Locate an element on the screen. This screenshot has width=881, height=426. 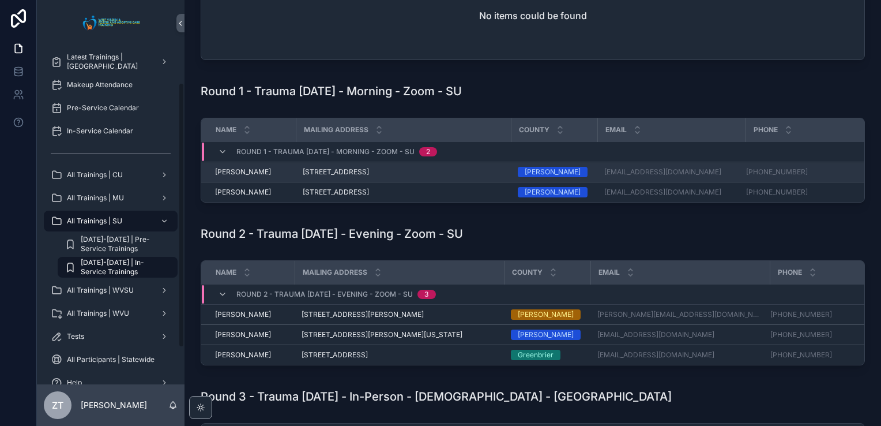
a: Greenbrier is located at coordinates (547, 355).